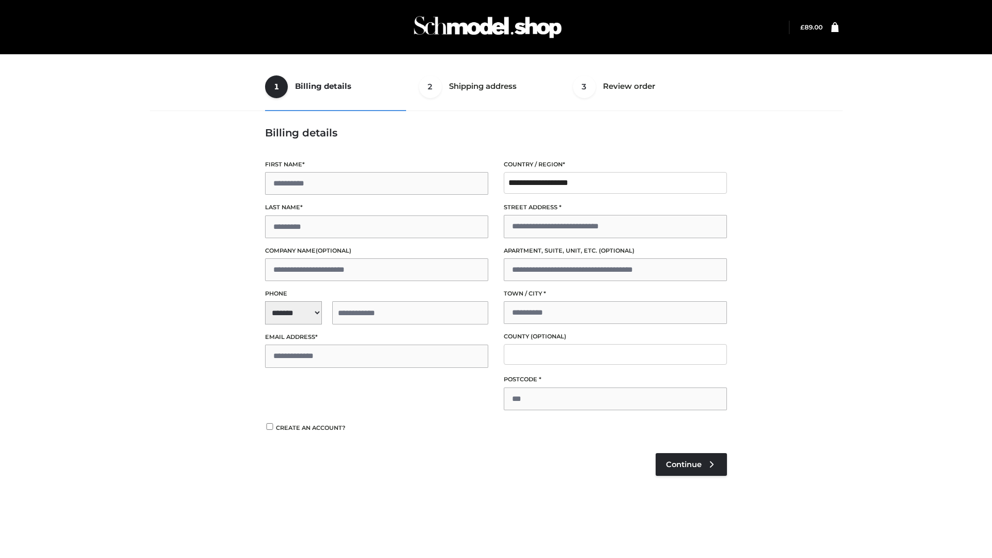 The image size is (992, 558). I want to click on a: Schmodel Admin 964, so click(488, 27).